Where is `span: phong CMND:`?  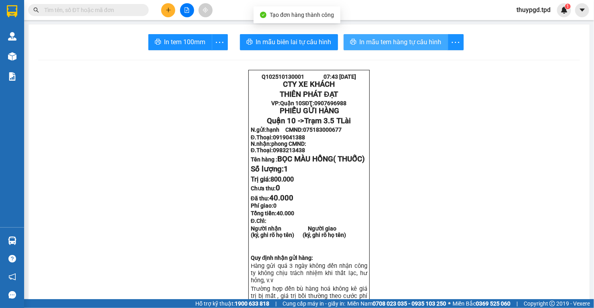 span: phong CMND: is located at coordinates (288, 144).